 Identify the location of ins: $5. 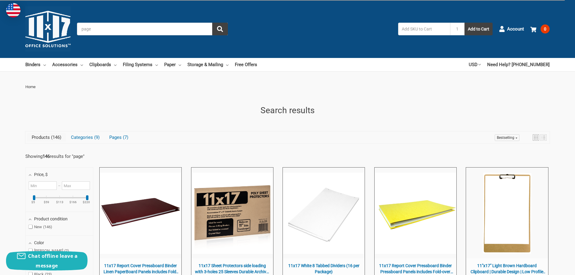
(33, 202).